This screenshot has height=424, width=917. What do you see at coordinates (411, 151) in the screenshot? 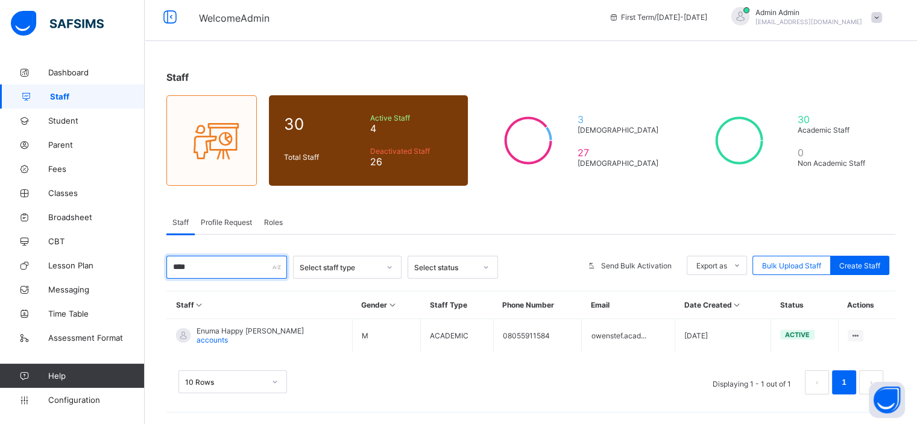
I see `span: Deactivated Staff` at bounding box center [411, 151].